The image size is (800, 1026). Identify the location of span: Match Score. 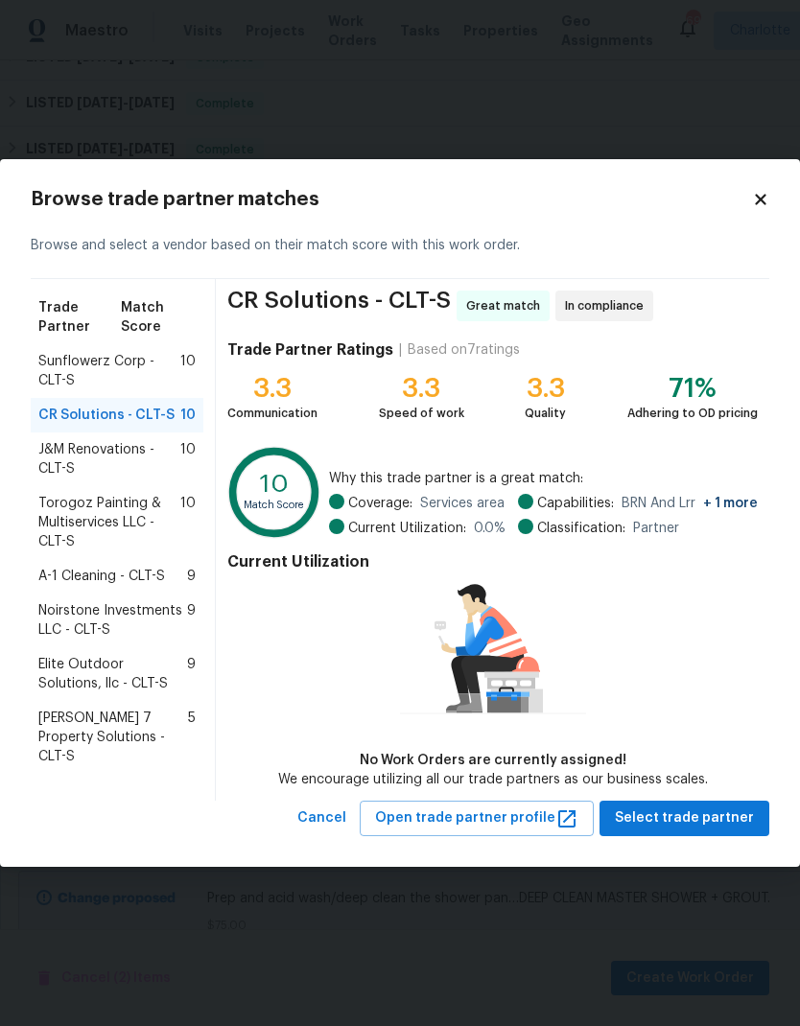
(158, 317).